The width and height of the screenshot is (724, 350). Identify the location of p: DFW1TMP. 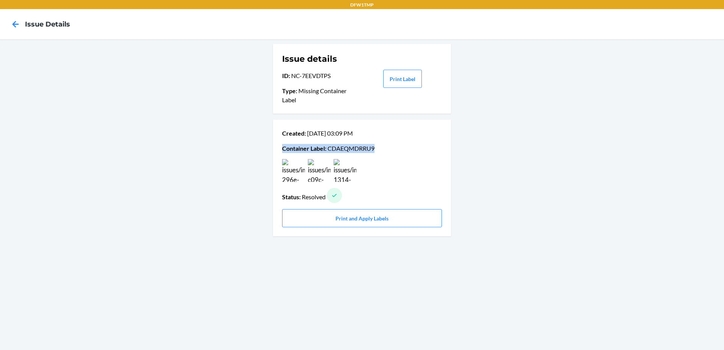
(362, 5).